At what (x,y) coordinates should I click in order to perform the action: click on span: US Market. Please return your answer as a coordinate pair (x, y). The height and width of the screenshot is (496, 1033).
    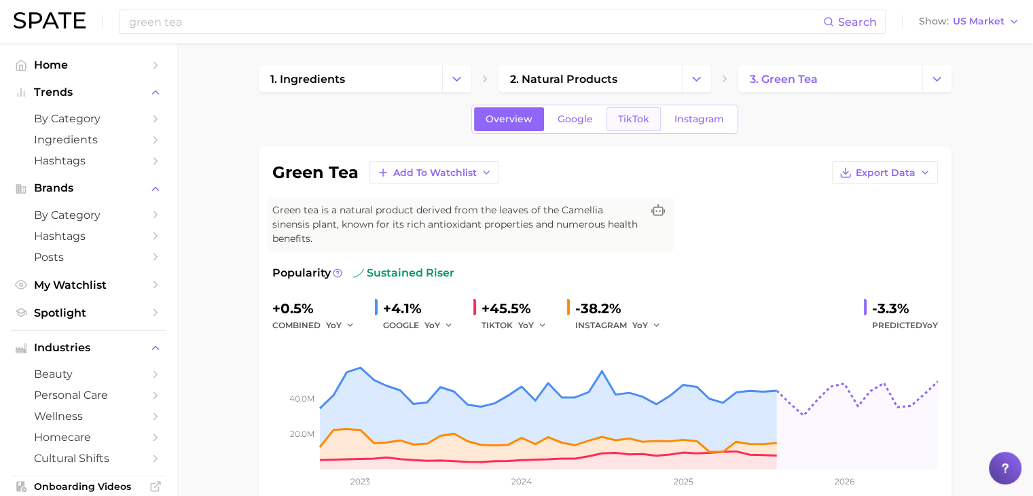
    Looking at the image, I should click on (979, 21).